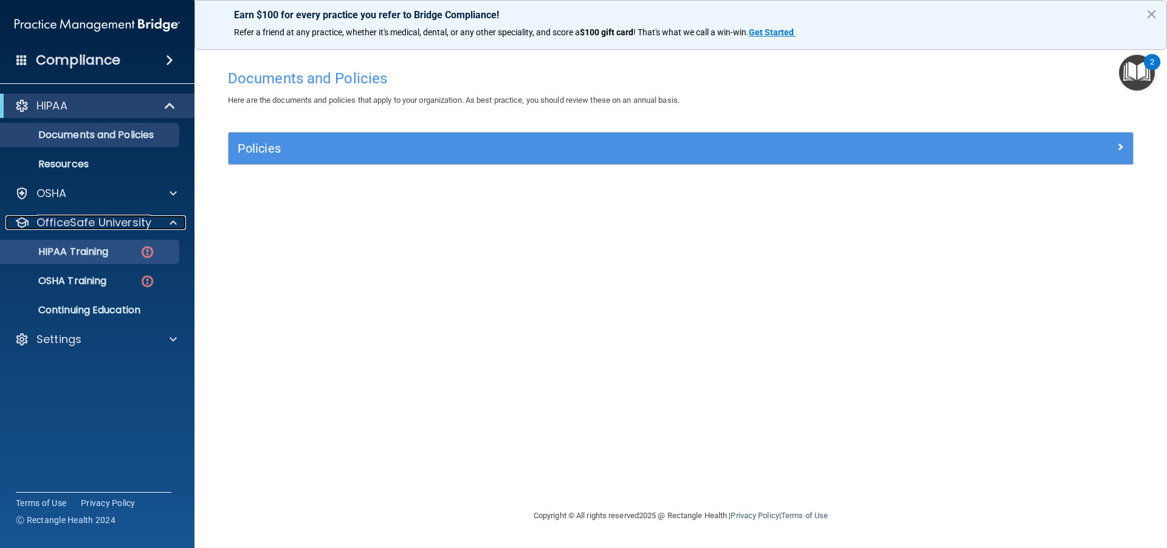 The width and height of the screenshot is (1167, 548). I want to click on a: Policies, so click(681, 148).